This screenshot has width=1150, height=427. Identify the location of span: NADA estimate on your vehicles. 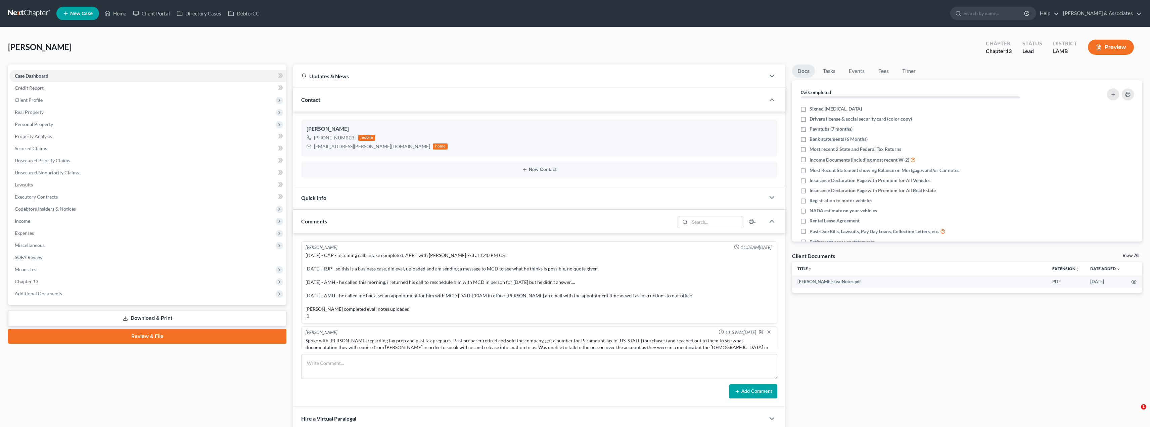
(843, 211).